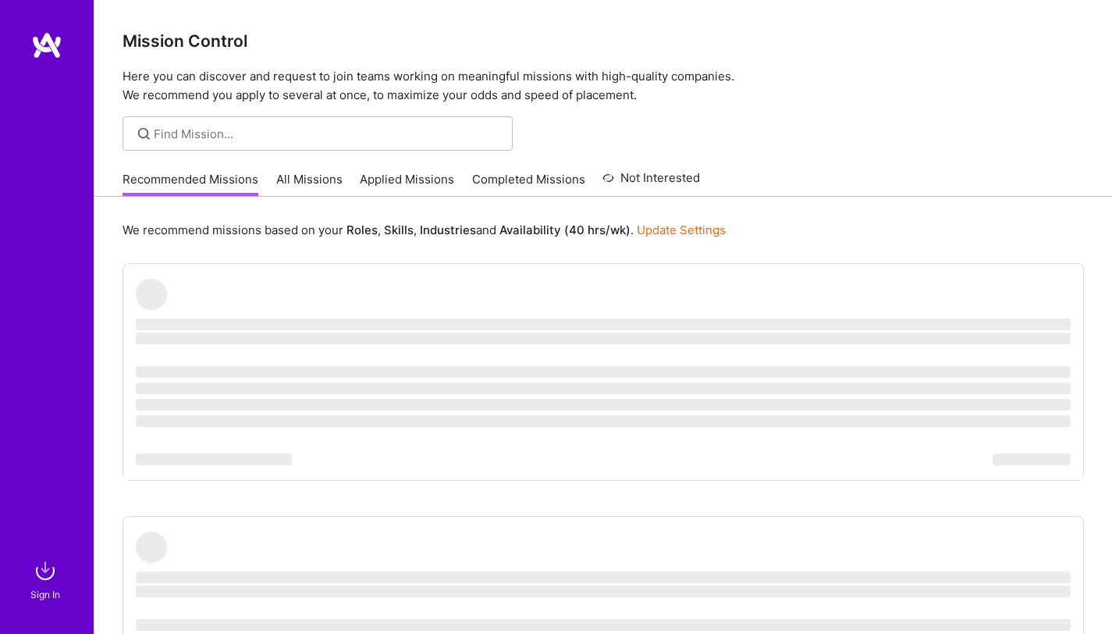 The width and height of the screenshot is (1112, 634). Describe the element at coordinates (47, 45) in the screenshot. I see `img: logo` at that location.